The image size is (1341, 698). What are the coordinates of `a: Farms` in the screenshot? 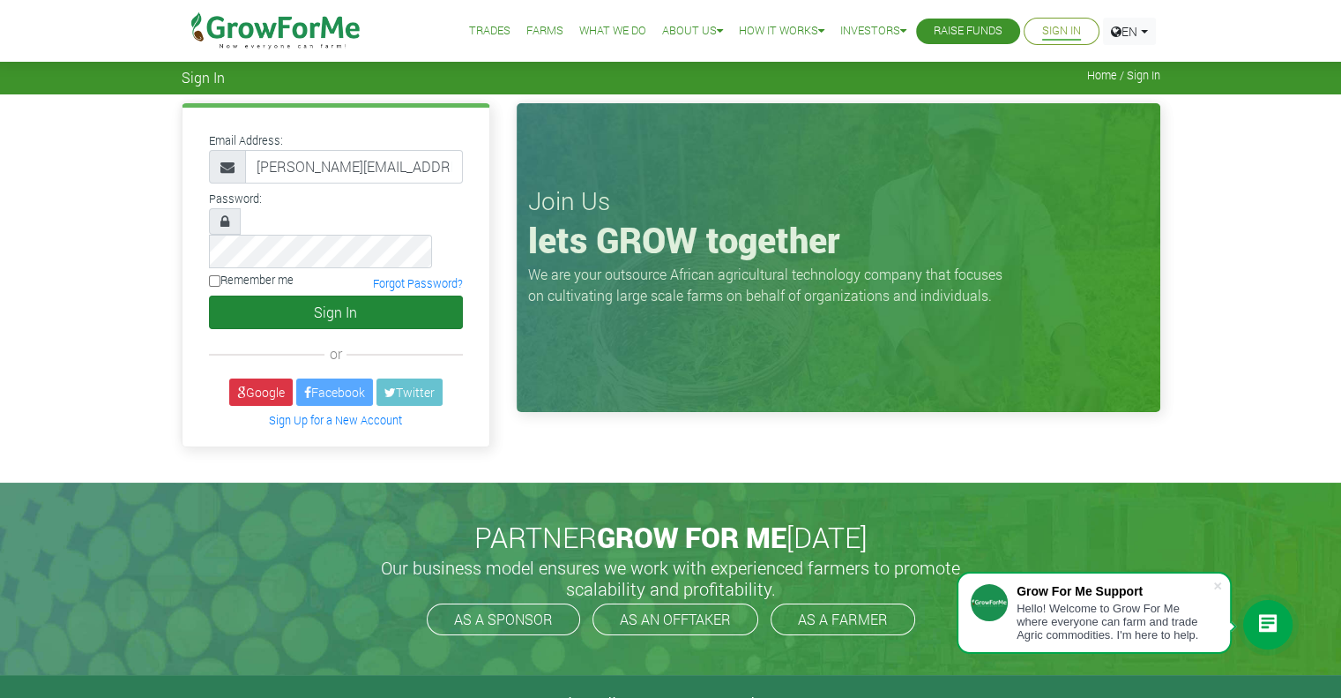 It's located at (545, 31).